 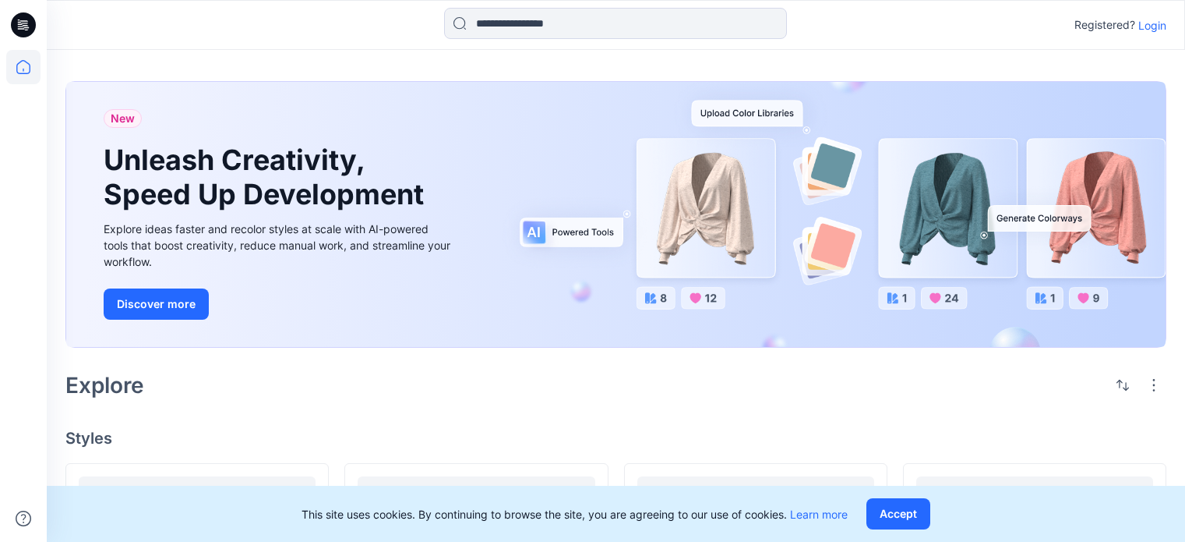 What do you see at coordinates (1105, 25) in the screenshot?
I see `p: Registered?` at bounding box center [1105, 25].